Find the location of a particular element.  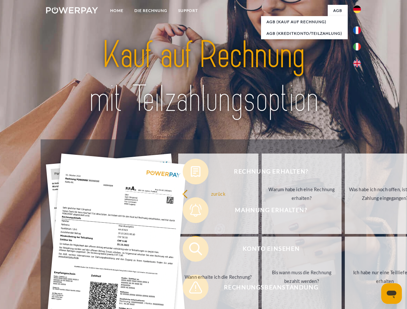

img: en is located at coordinates (357, 63).